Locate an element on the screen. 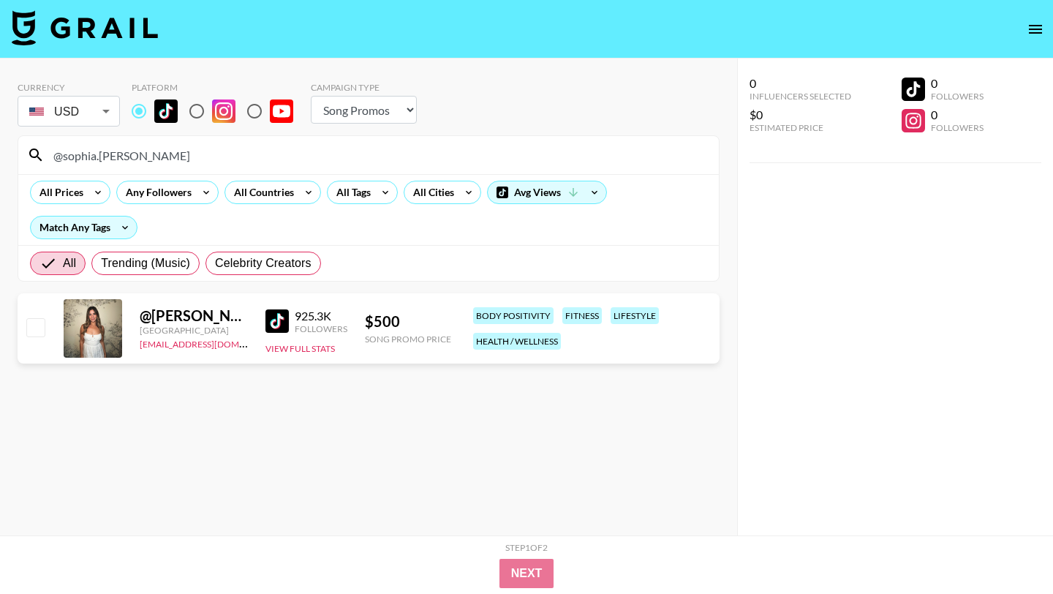 The image size is (1053, 594). div: Step 1 of 2 is located at coordinates (527, 547).